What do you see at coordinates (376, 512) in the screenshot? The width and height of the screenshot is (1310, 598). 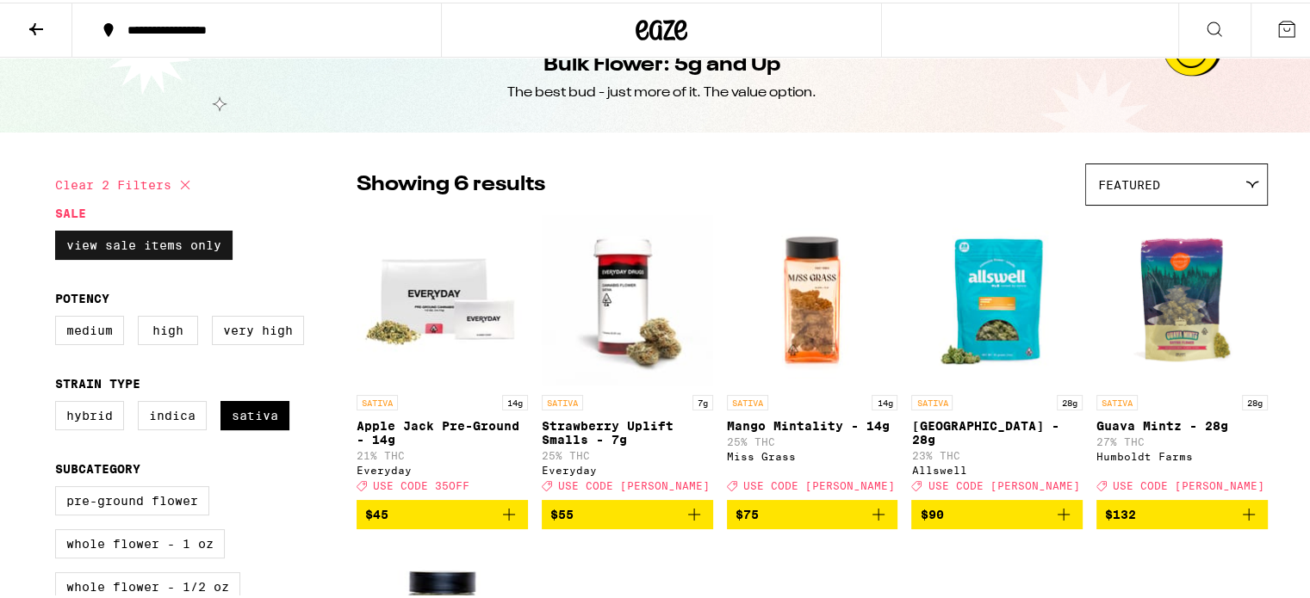 I see `span: $45` at bounding box center [376, 512].